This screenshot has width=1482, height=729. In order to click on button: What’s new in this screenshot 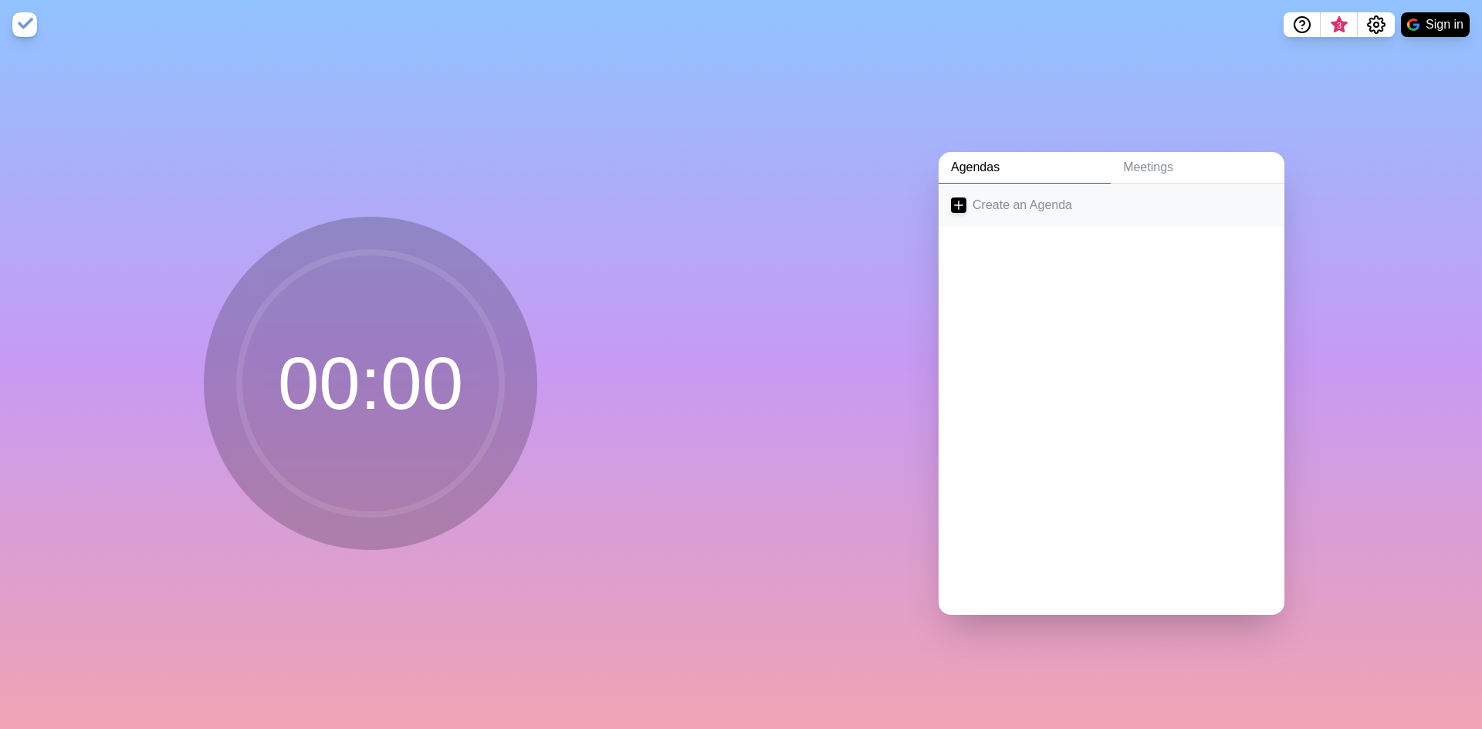, I will do `click(1339, 25)`.